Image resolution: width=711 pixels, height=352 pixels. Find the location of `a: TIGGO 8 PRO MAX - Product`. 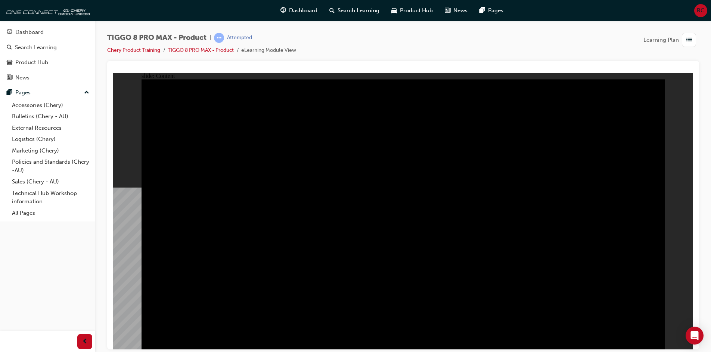

a: TIGGO 8 PRO MAX - Product is located at coordinates (200, 50).